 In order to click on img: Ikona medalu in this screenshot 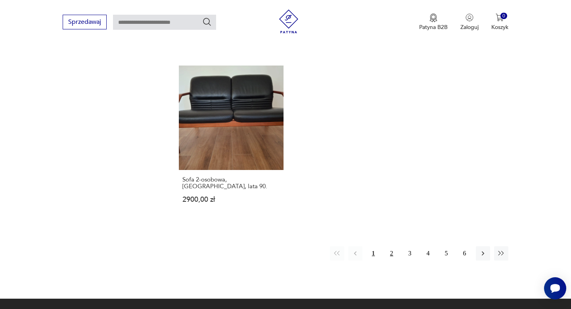, I will do `click(434, 18)`.